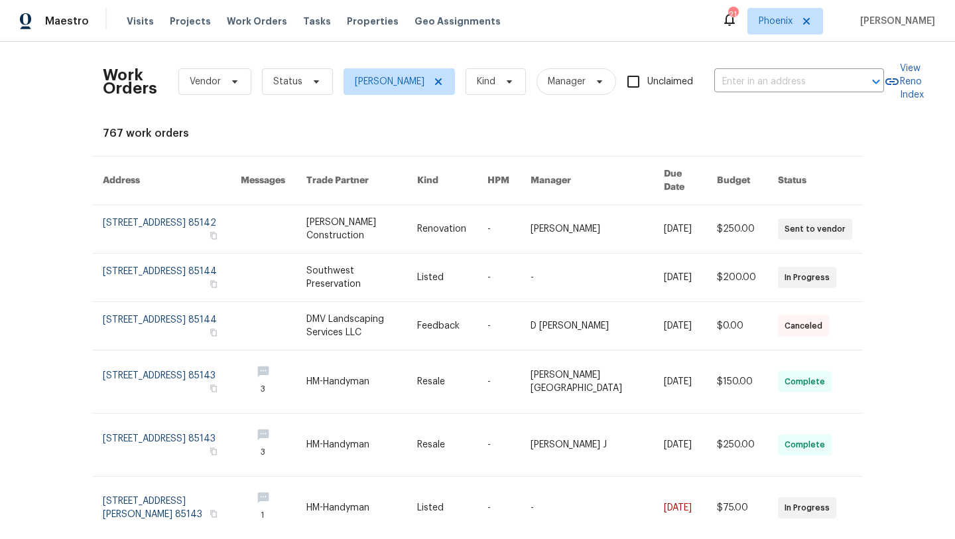 Image resolution: width=955 pixels, height=539 pixels. Describe the element at coordinates (458, 21) in the screenshot. I see `span: Geo Assignments` at that location.